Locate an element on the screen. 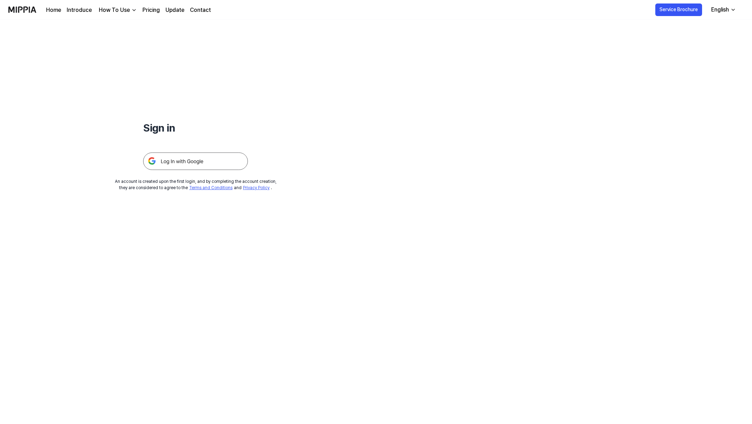 The image size is (752, 424). button: Service Brochure is located at coordinates (679, 10).